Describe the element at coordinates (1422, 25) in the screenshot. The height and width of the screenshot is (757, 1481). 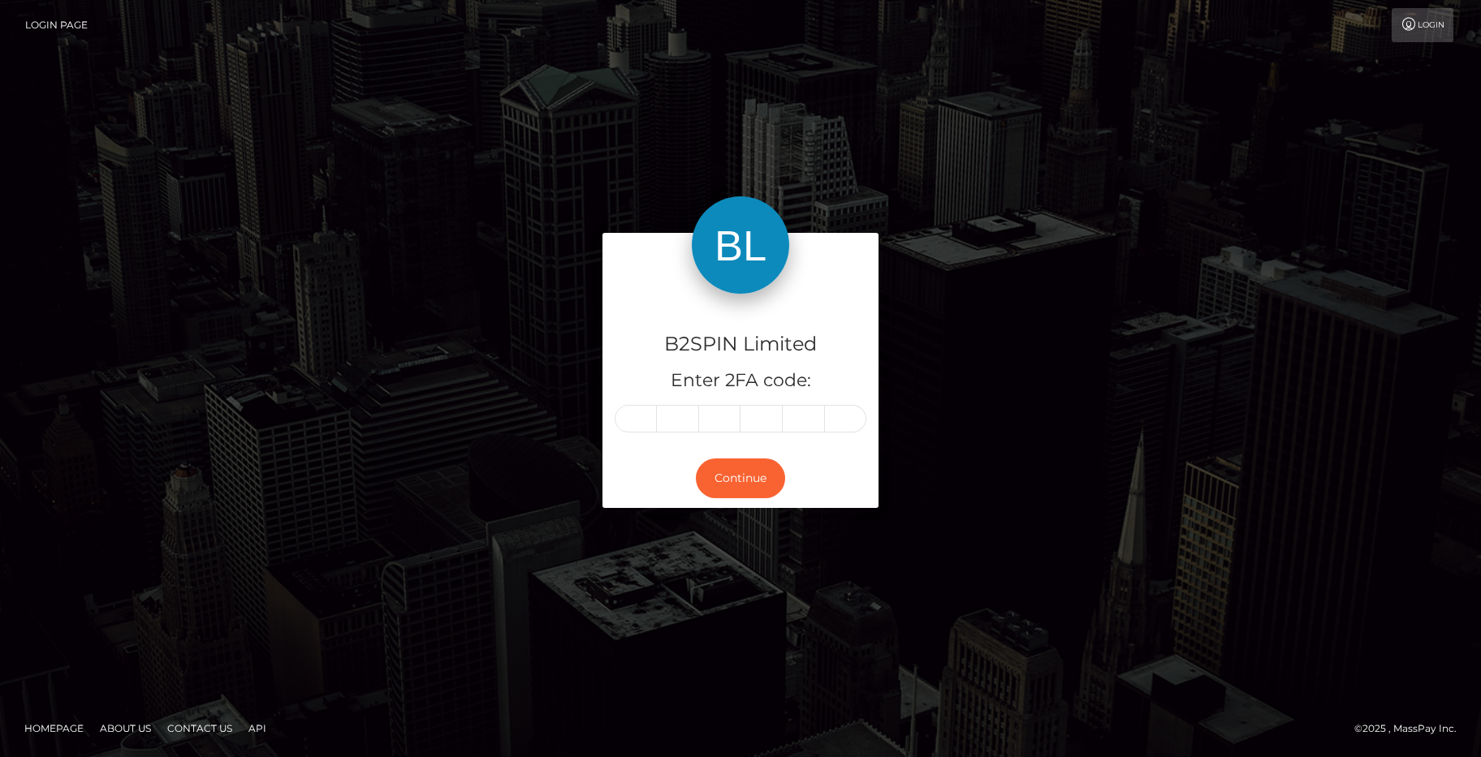
I see `a: Login` at that location.